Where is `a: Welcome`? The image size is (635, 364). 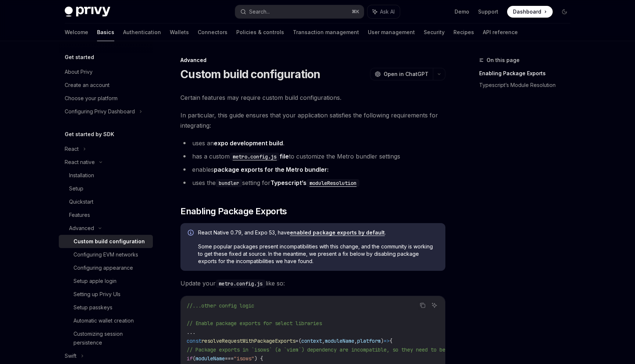
a: Welcome is located at coordinates (76, 32).